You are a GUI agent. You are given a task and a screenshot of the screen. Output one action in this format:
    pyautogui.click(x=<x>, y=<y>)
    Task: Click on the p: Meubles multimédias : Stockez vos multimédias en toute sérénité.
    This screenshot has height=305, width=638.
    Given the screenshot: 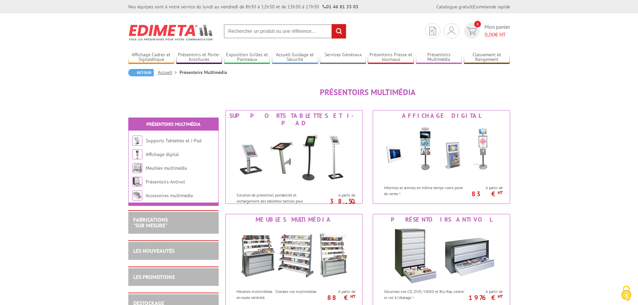 What is the action you would take?
    pyautogui.click(x=278, y=294)
    